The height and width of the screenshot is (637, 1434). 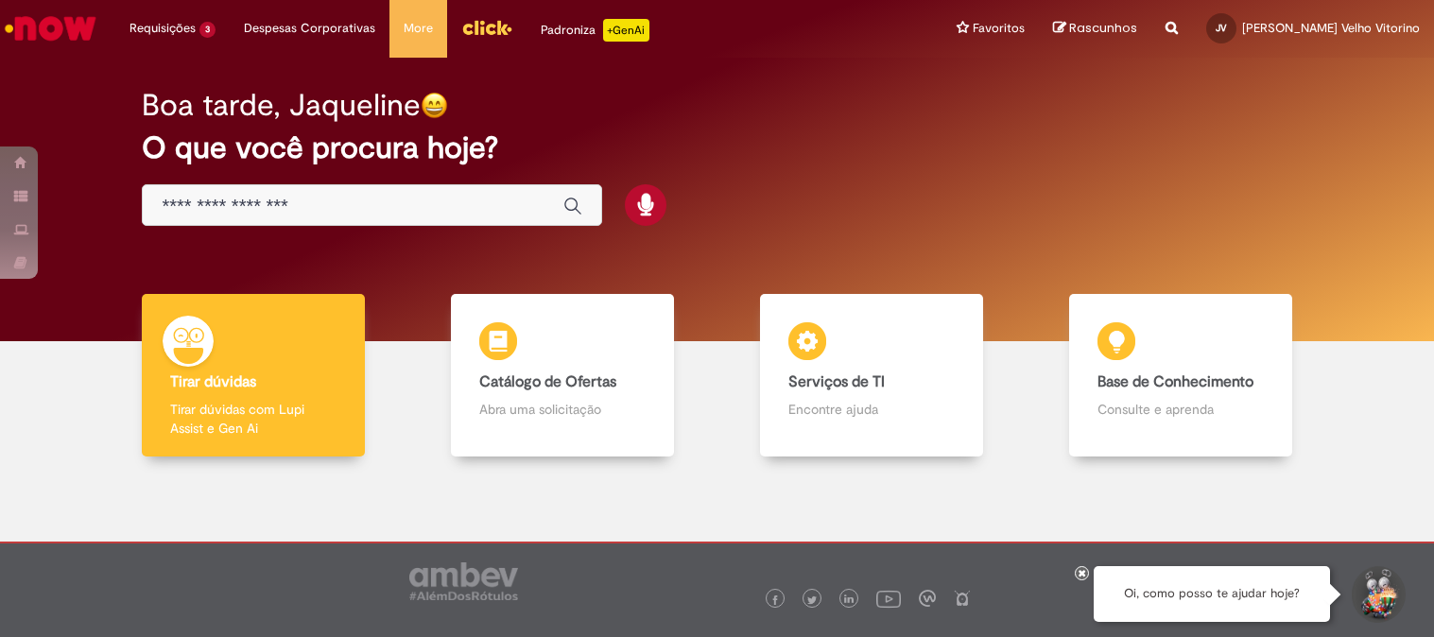 I want to click on img: ServiceNow, so click(x=50, y=28).